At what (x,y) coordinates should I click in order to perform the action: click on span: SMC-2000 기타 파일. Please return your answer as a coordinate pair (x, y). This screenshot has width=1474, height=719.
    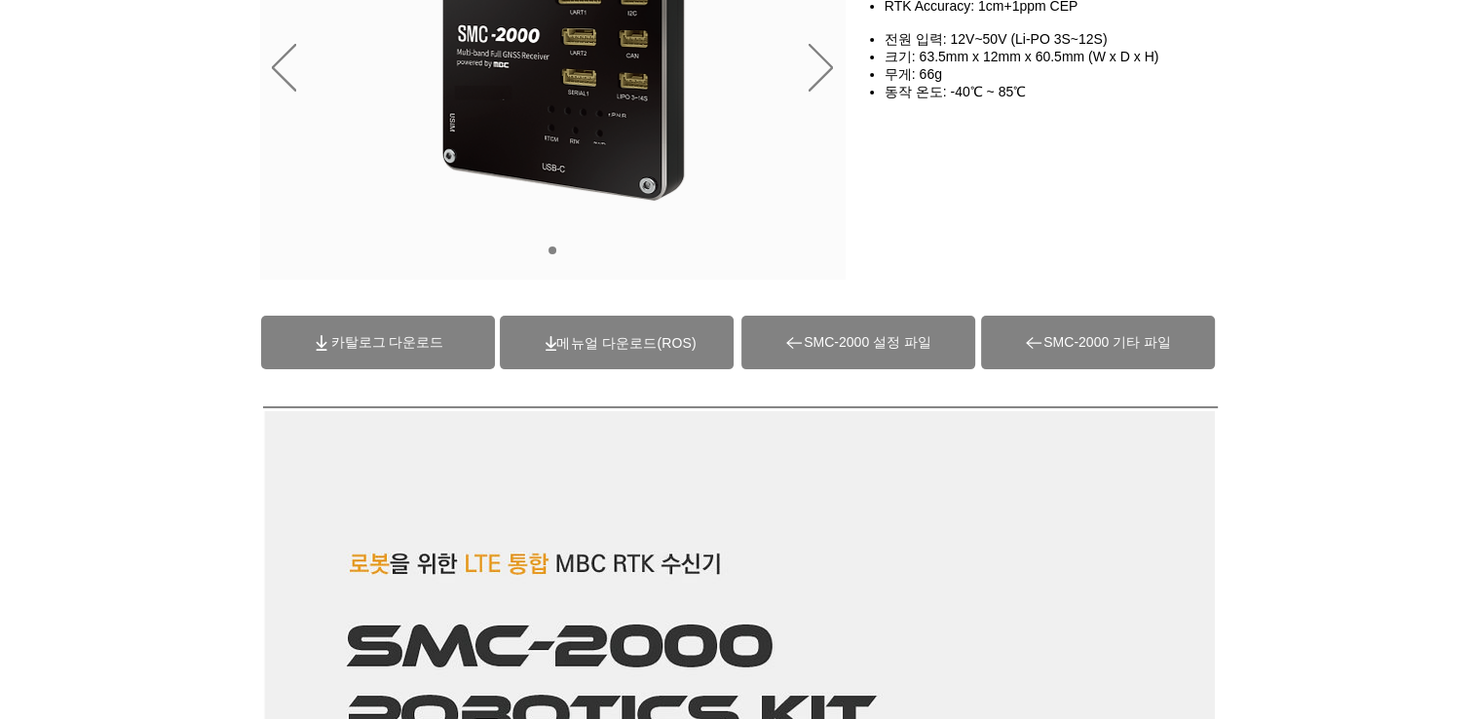
    Looking at the image, I should click on (1107, 343).